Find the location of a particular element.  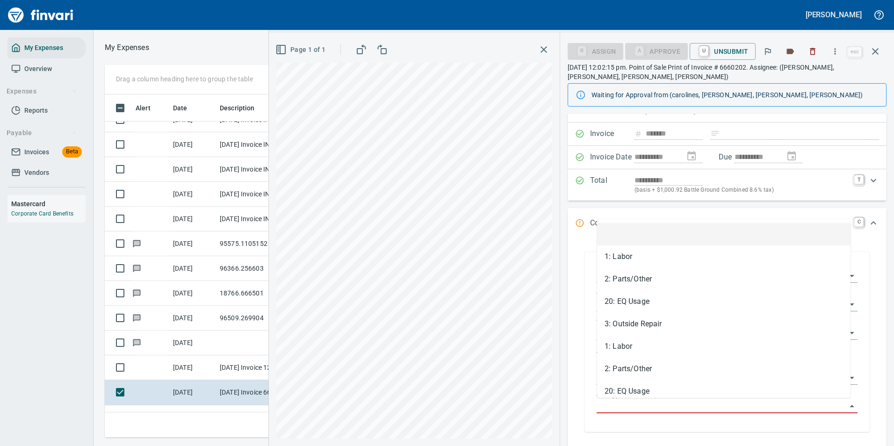

div: Assign is located at coordinates (595, 51).